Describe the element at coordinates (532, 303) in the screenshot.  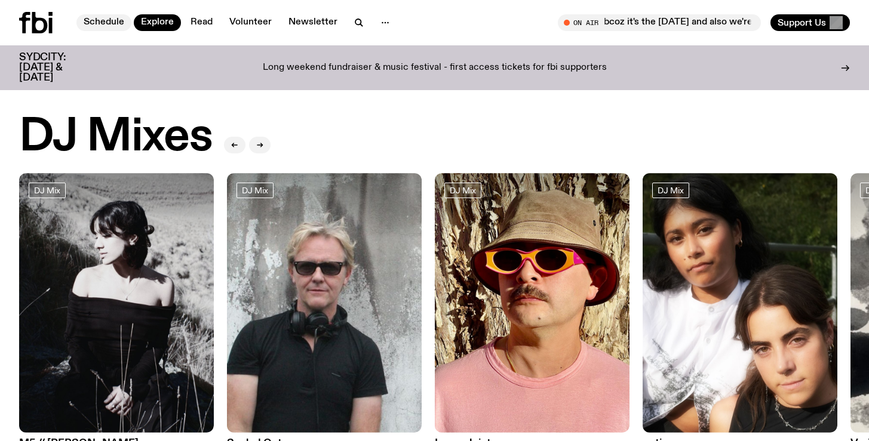
I see `img: Tyson stands in front of a paperbark tree wearing orange sunglasses, a suede bucket hat and a pin...` at that location.